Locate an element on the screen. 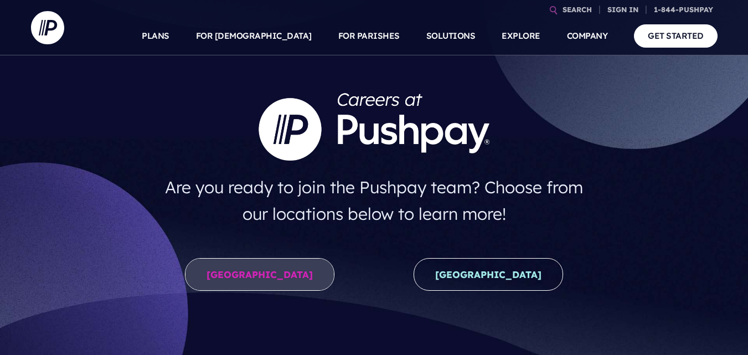 The height and width of the screenshot is (355, 748). a: EXPLORE is located at coordinates (521, 36).